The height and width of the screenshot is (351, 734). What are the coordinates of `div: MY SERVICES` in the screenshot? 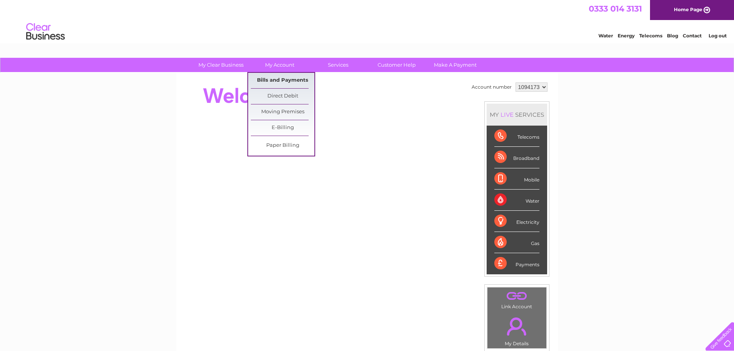 It's located at (517, 114).